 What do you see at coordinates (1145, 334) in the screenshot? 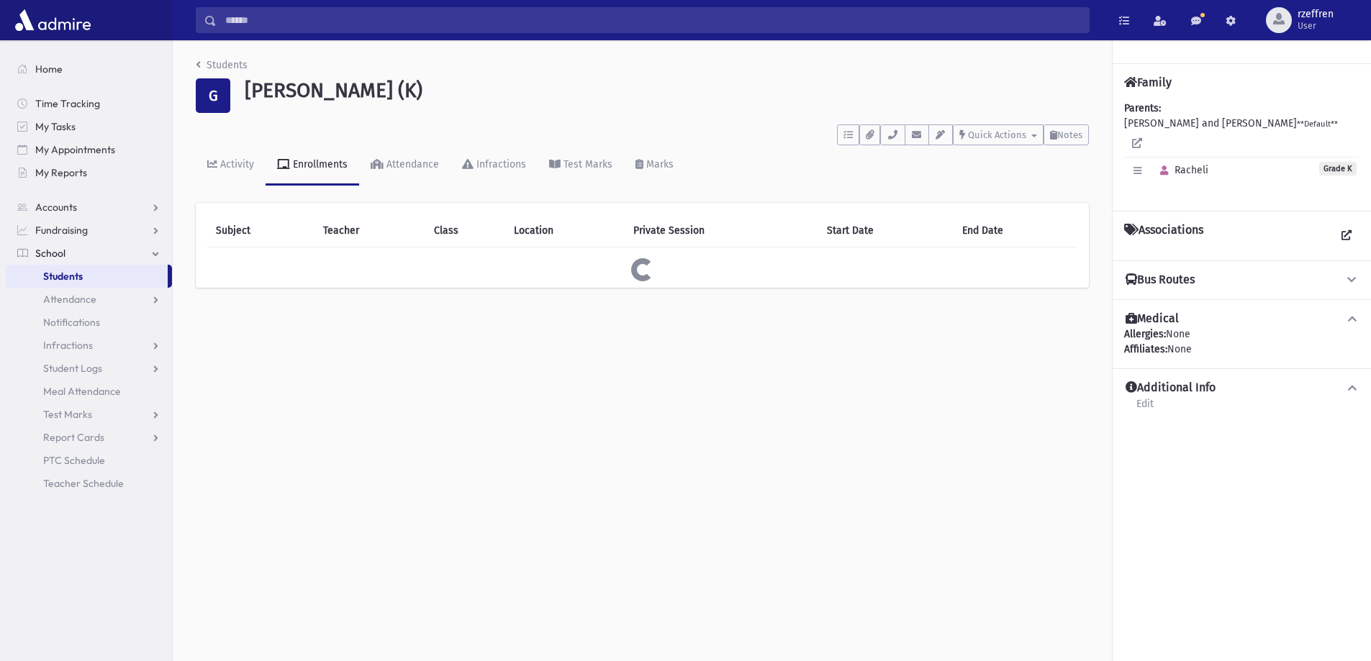
I see `b: Allergies:` at bounding box center [1145, 334].